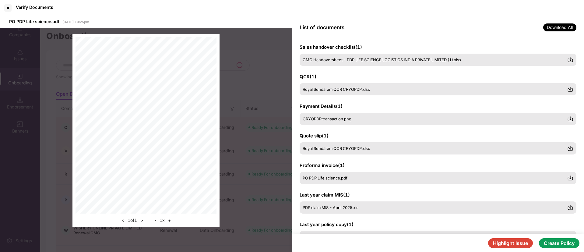  Describe the element at coordinates (511, 243) in the screenshot. I see `button: Highlight Issue` at that location.